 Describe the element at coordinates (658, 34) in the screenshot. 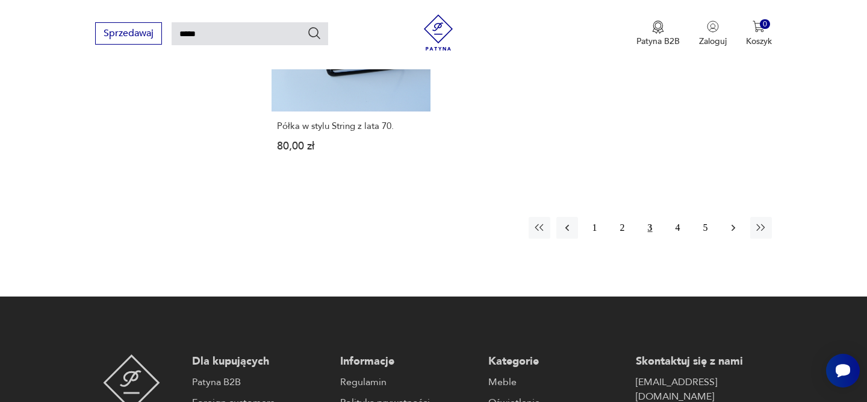

I see `button: Patyna B2B` at that location.